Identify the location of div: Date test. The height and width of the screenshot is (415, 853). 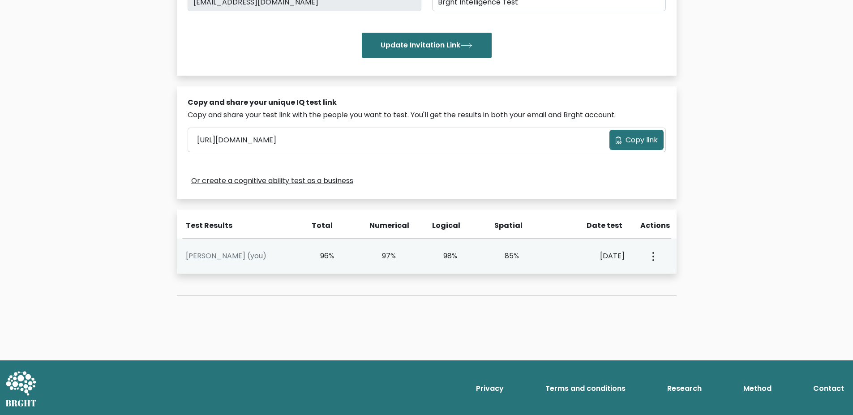
(593, 226).